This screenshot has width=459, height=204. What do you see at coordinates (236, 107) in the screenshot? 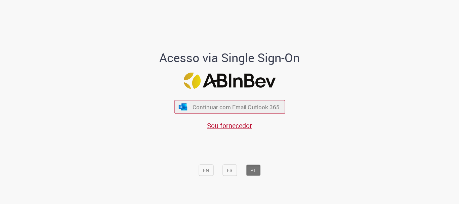
I see `span: Continuar com Email Outlook 365` at bounding box center [236, 107].